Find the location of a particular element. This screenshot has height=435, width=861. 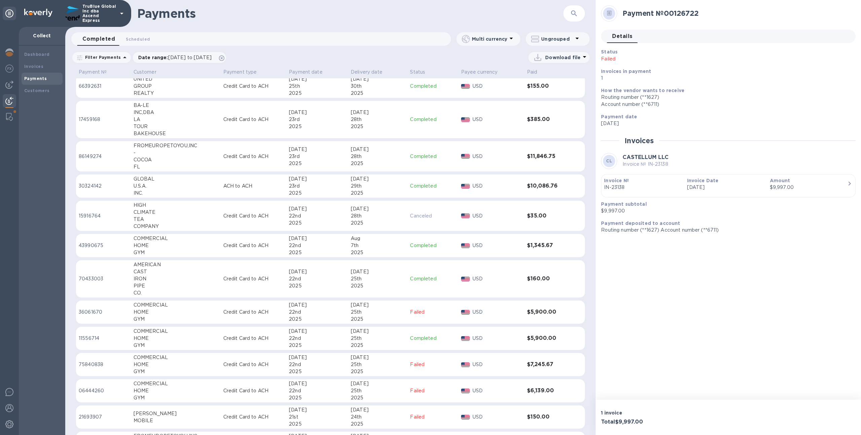

h3: $7,245.67 is located at coordinates (548, 365).